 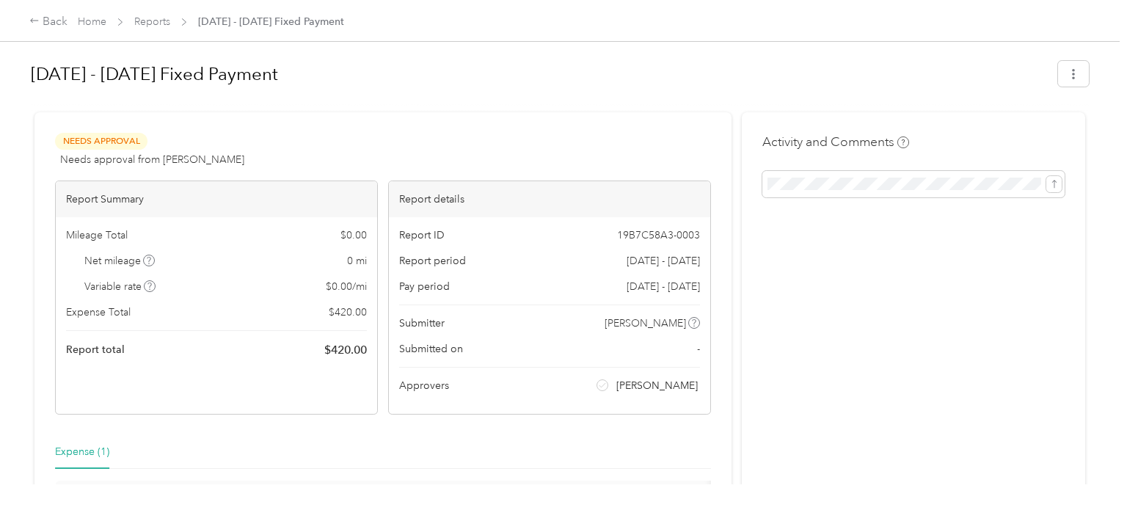 I want to click on span: Expense Total, so click(x=98, y=312).